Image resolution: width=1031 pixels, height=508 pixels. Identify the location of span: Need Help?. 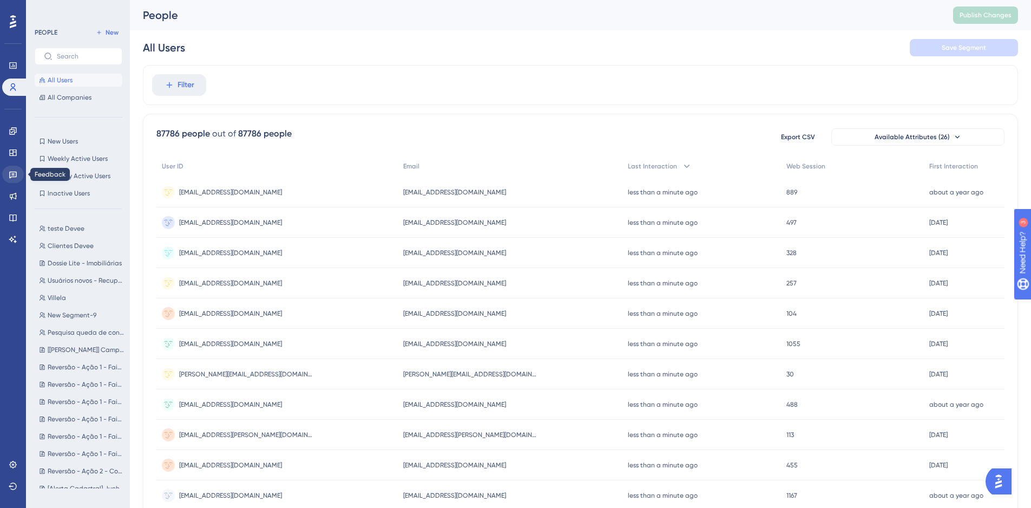
(47, 9).